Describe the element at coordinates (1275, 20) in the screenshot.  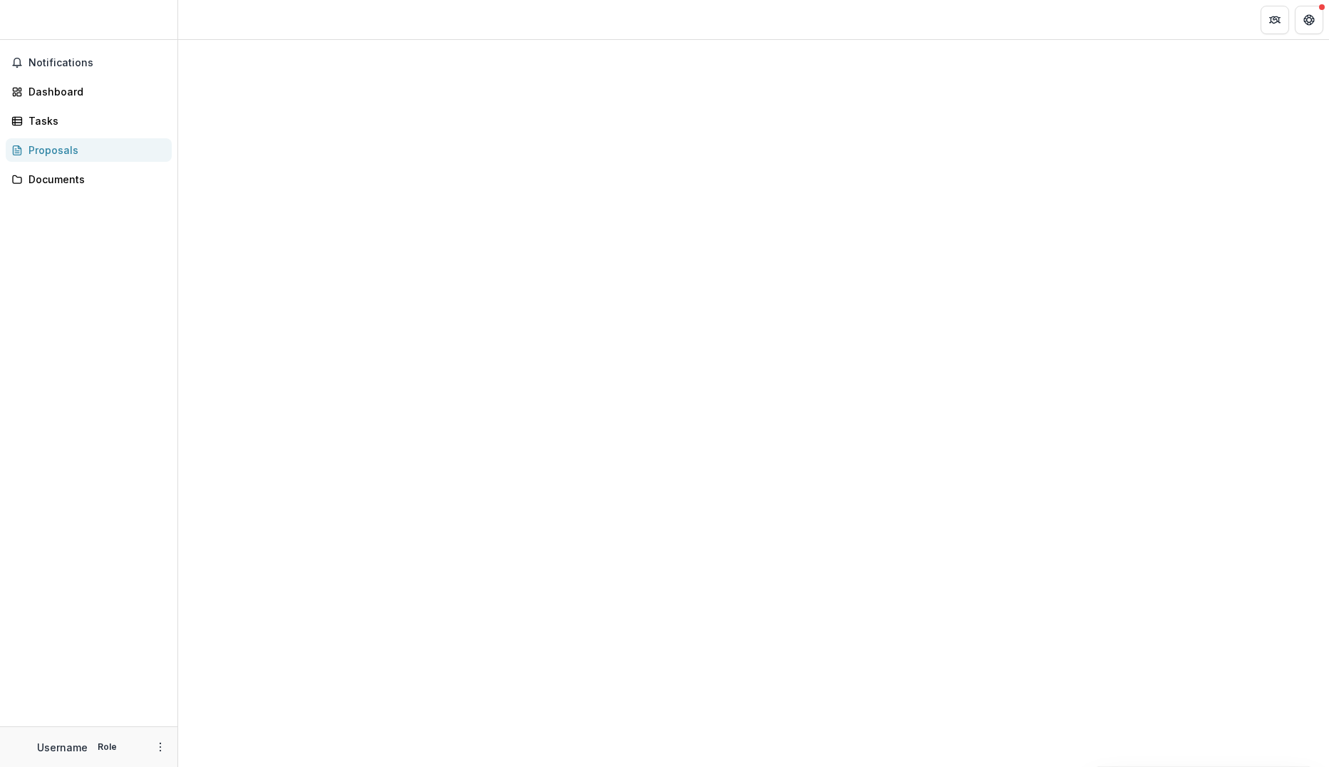
I see `button: Partners` at that location.